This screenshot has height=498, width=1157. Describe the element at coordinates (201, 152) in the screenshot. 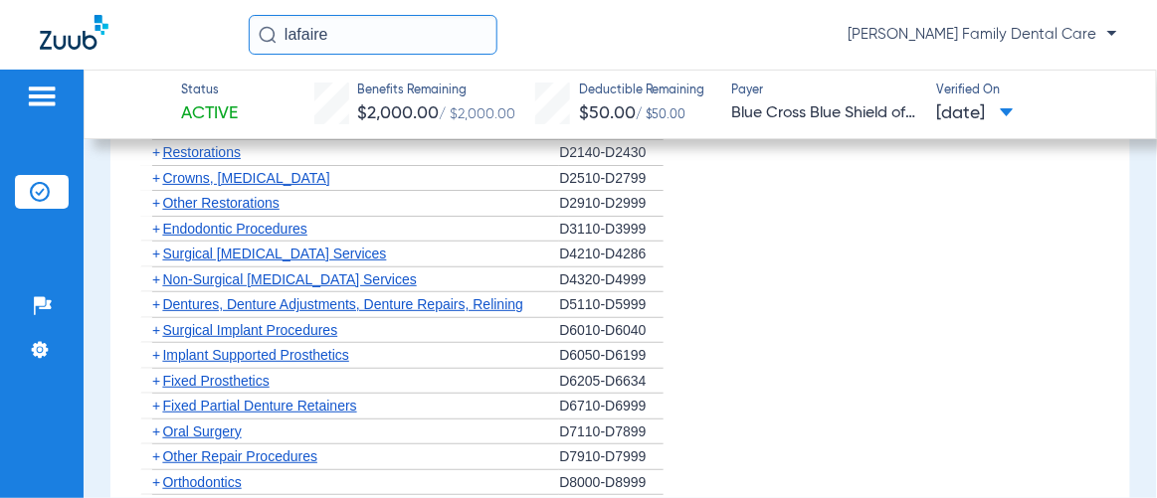

I see `span: Restorations` at that location.